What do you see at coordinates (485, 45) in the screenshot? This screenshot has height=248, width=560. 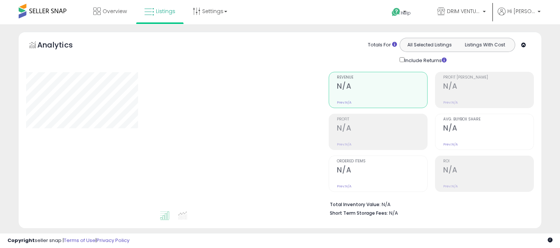 I see `button: Listings With Cost` at bounding box center [485, 45].